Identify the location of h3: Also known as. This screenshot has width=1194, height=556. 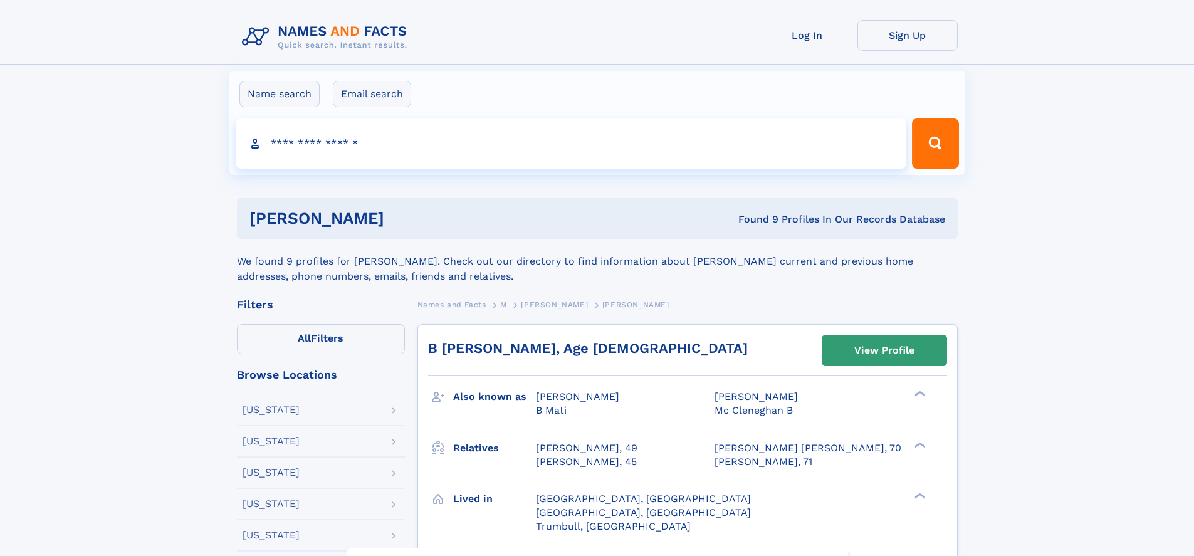
(495, 397).